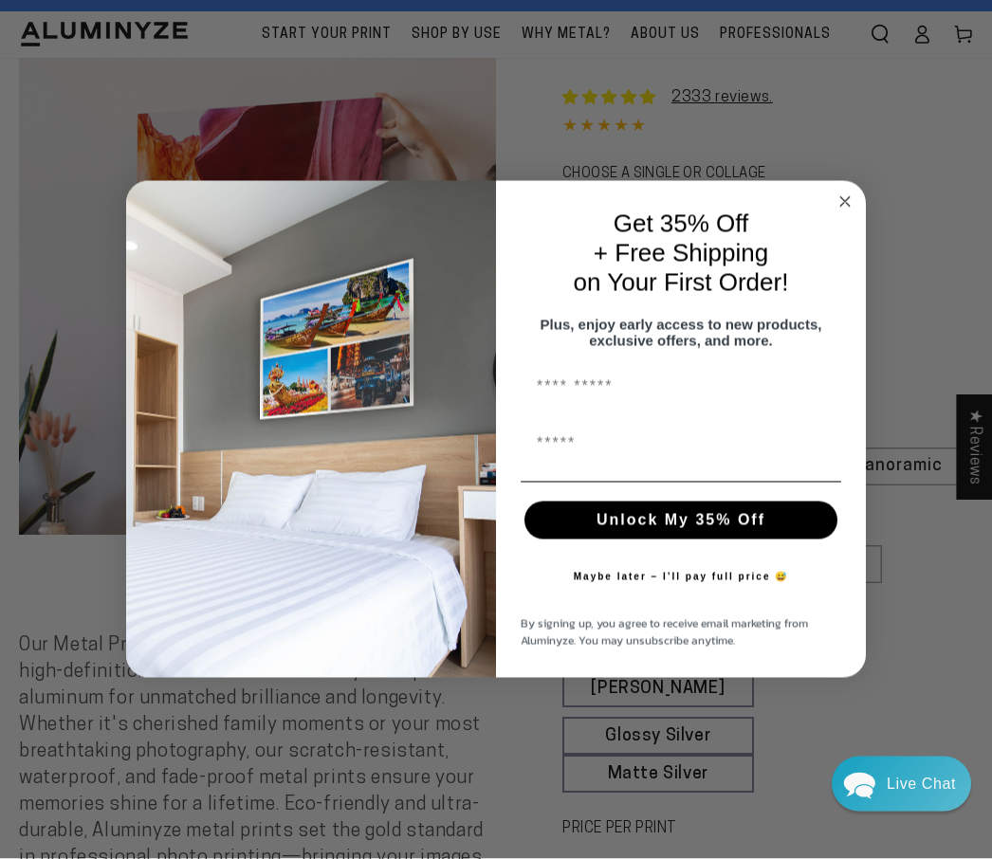  Describe the element at coordinates (681, 224) in the screenshot. I see `span: Get 35% Off` at that location.